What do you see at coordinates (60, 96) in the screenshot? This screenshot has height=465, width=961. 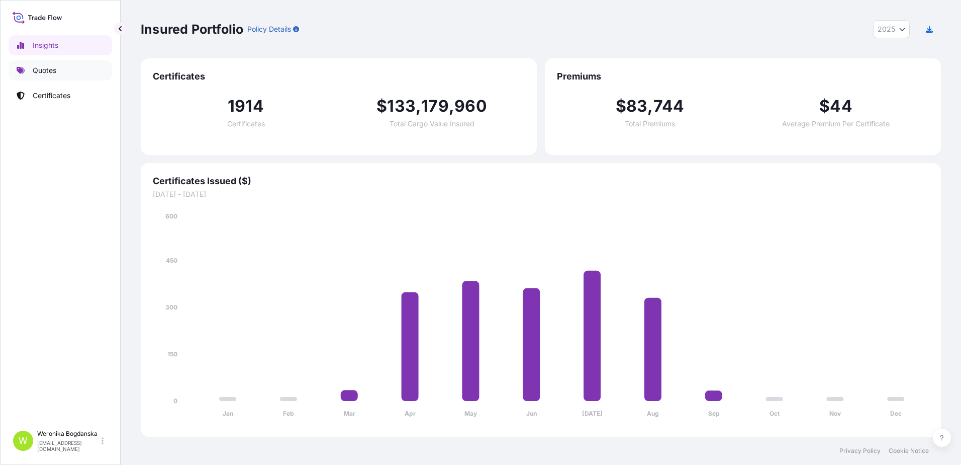 I see `a: Certificates` at bounding box center [60, 96].